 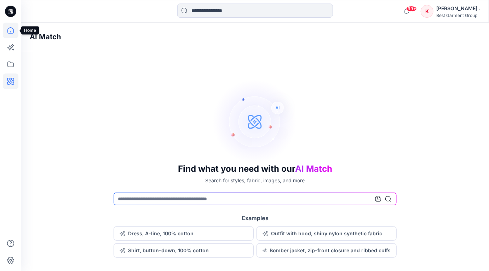 I want to click on button: Outfit with hood, shiny nylon synthetic fabric, so click(x=326, y=234).